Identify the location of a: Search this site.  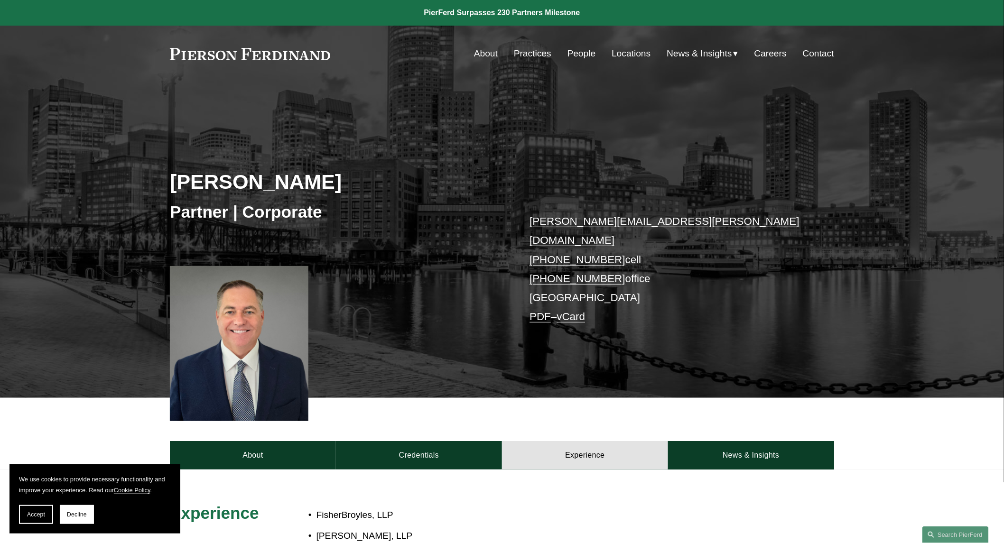
(956, 535).